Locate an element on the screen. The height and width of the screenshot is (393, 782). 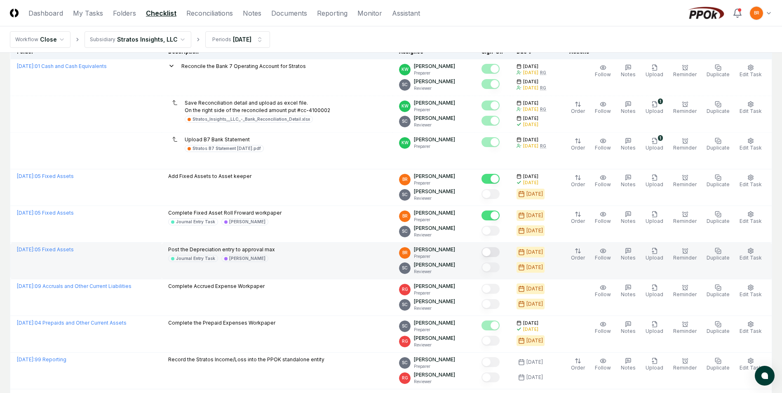
div: Workflow is located at coordinates (27, 40).